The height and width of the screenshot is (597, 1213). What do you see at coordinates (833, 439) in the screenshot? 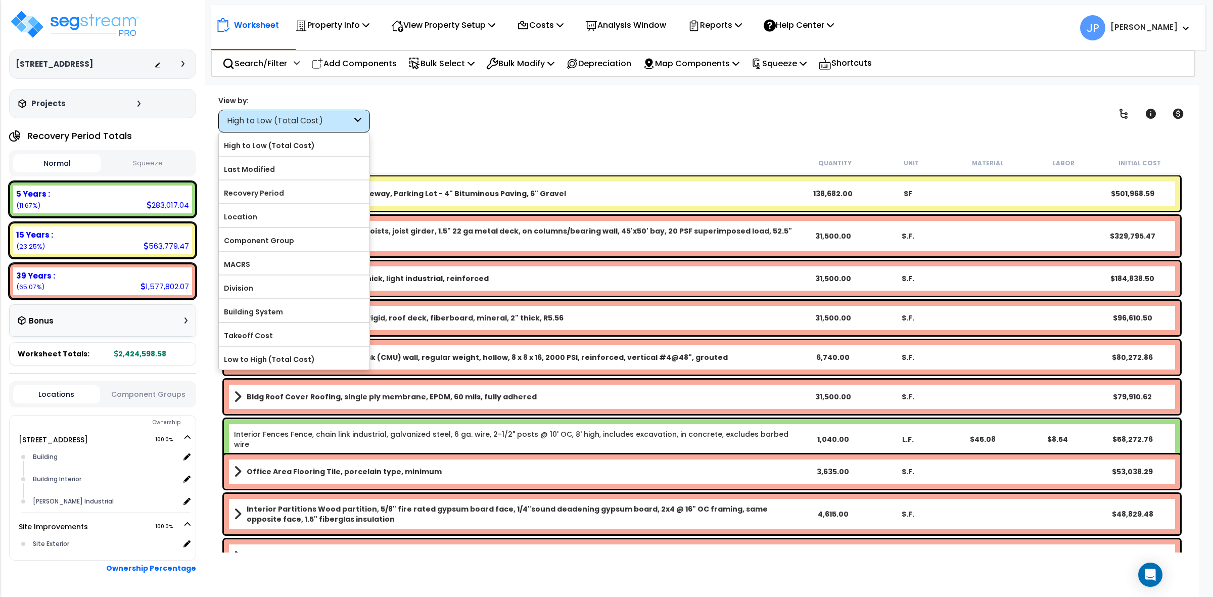
I see `div: 1,040.00` at bounding box center [833, 439].